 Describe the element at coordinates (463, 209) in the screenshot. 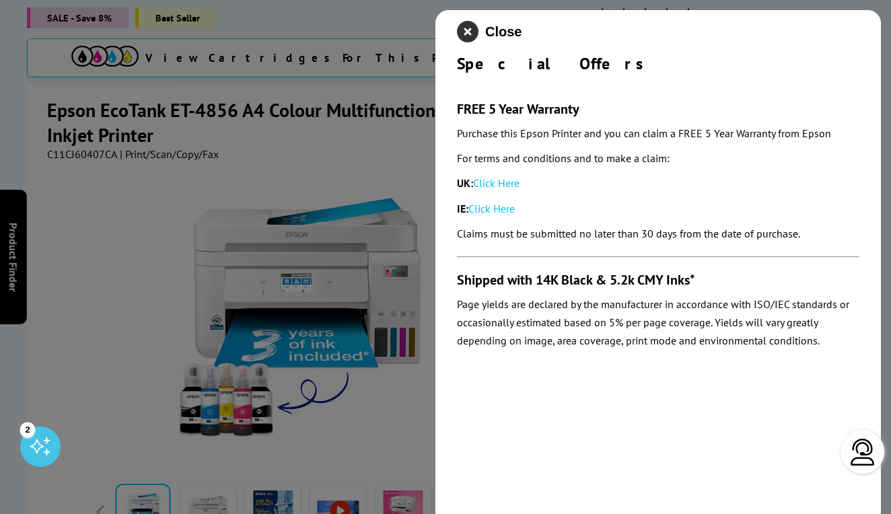

I see `strong: IE:` at that location.